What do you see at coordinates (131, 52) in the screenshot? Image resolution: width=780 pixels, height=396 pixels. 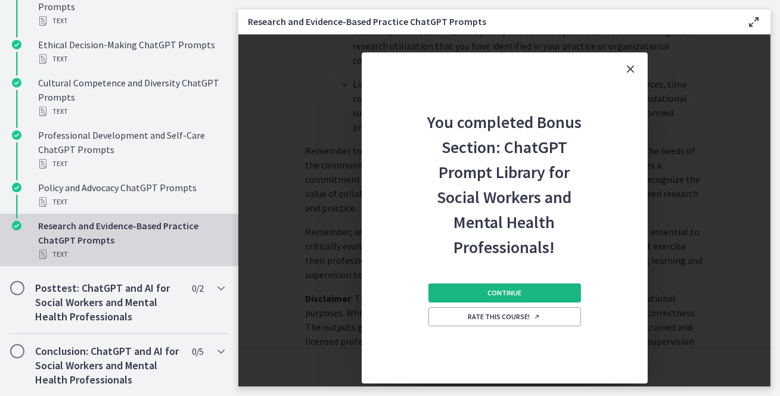 I see `div: Ethical Decision-Making ChatGPT Prompts` at bounding box center [131, 52].